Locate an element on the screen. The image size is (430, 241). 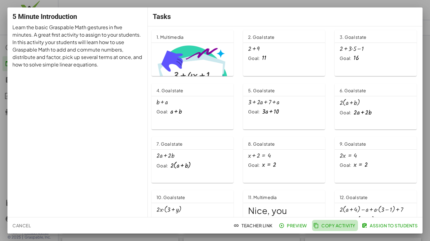
div: Tasks is located at coordinates (285, 17).